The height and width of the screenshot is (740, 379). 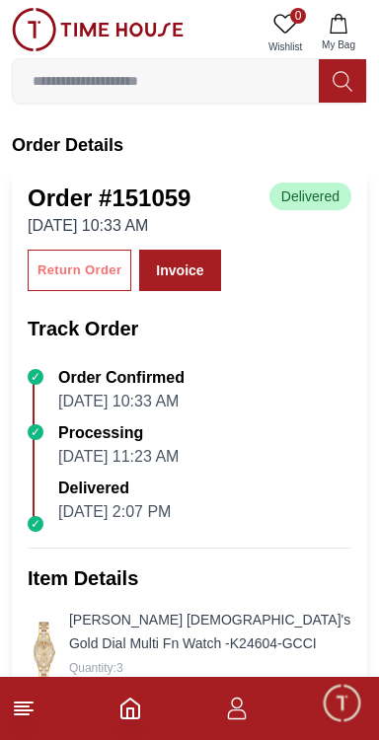 What do you see at coordinates (190, 488) in the screenshot?
I see `div: Find your dream watch—experts ready to assist!` at bounding box center [190, 488].